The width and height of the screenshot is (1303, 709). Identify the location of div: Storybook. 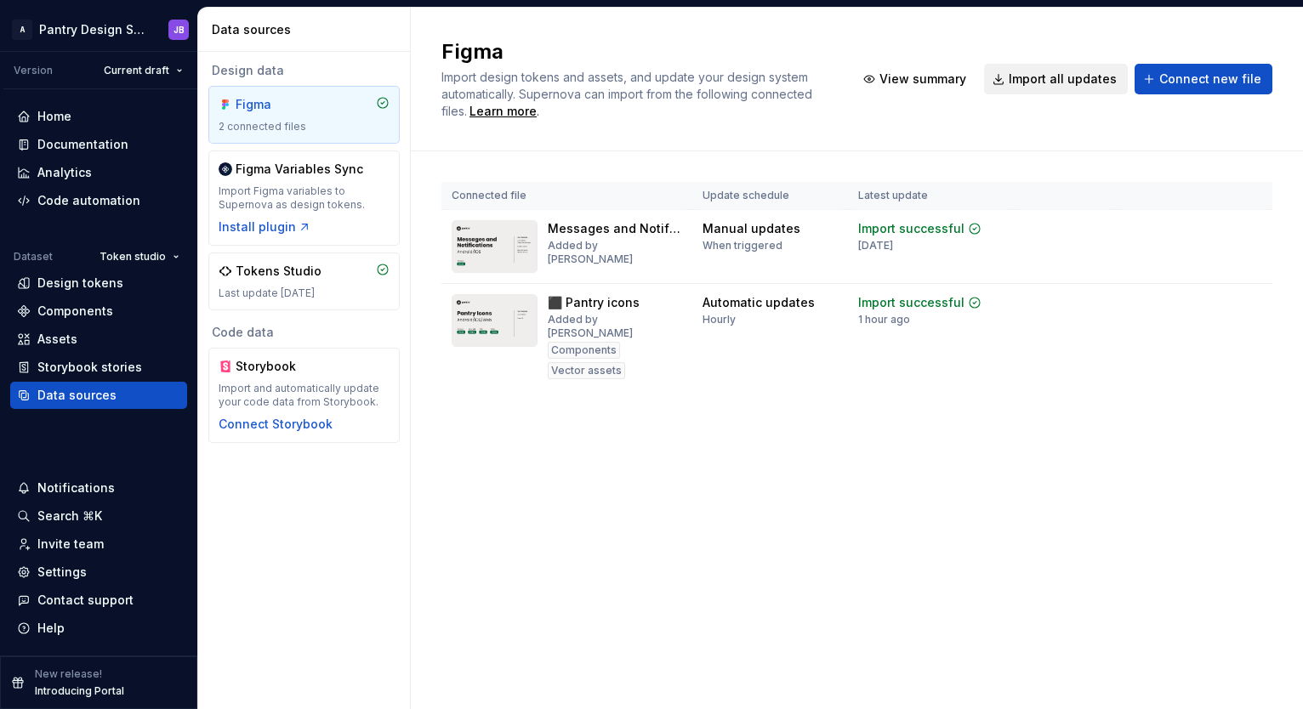
(276, 367).